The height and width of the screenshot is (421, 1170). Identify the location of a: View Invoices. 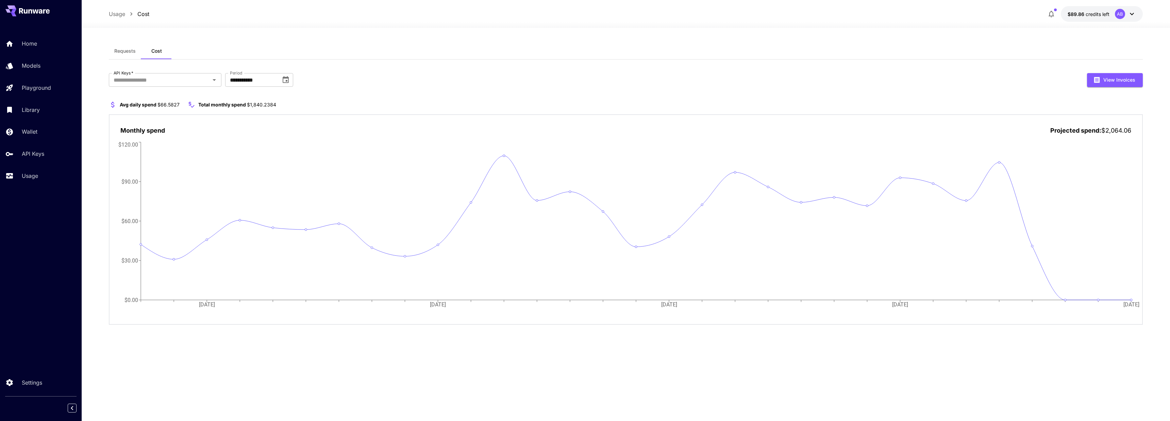
(1115, 79).